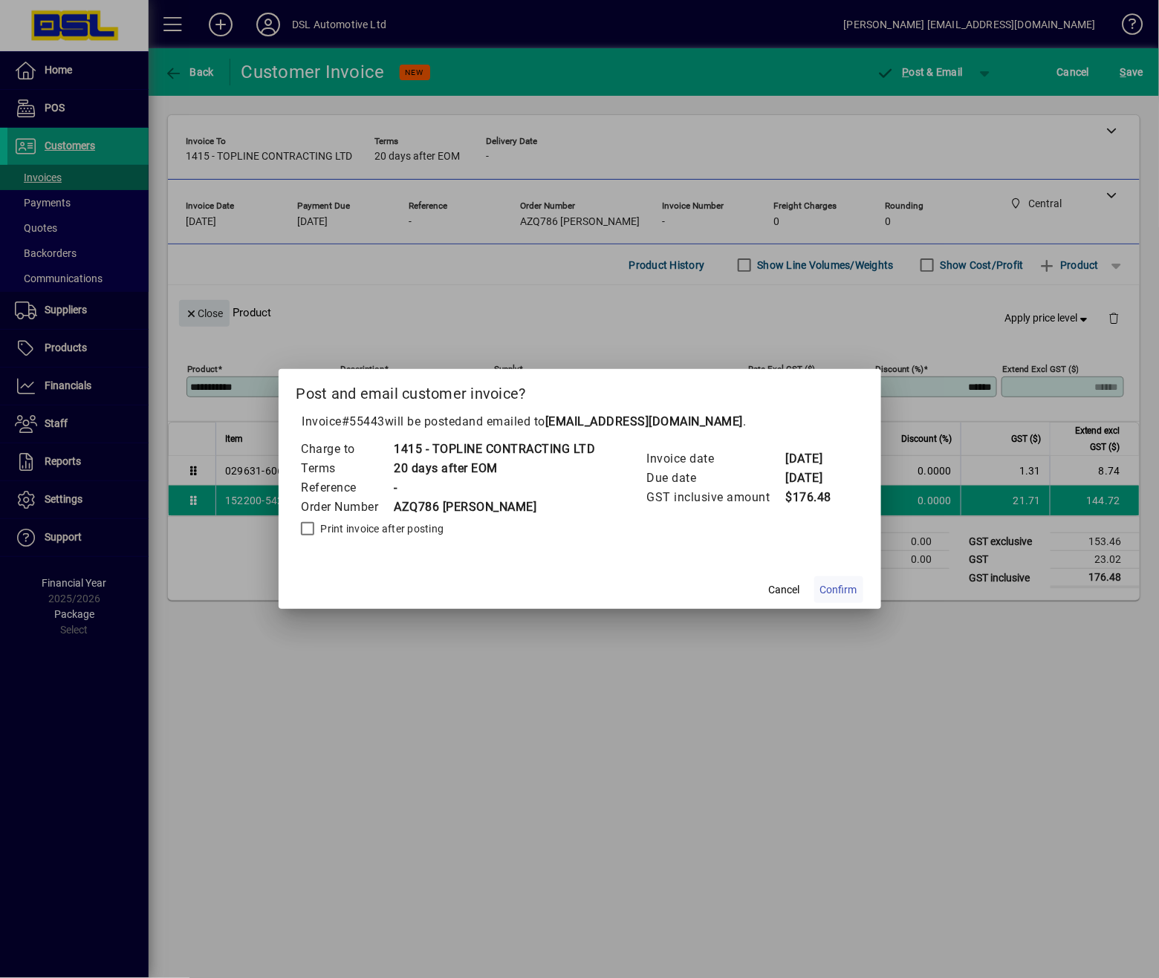 This screenshot has height=978, width=1159. What do you see at coordinates (495, 469) in the screenshot?
I see `td: 20 days after EOM` at bounding box center [495, 469].